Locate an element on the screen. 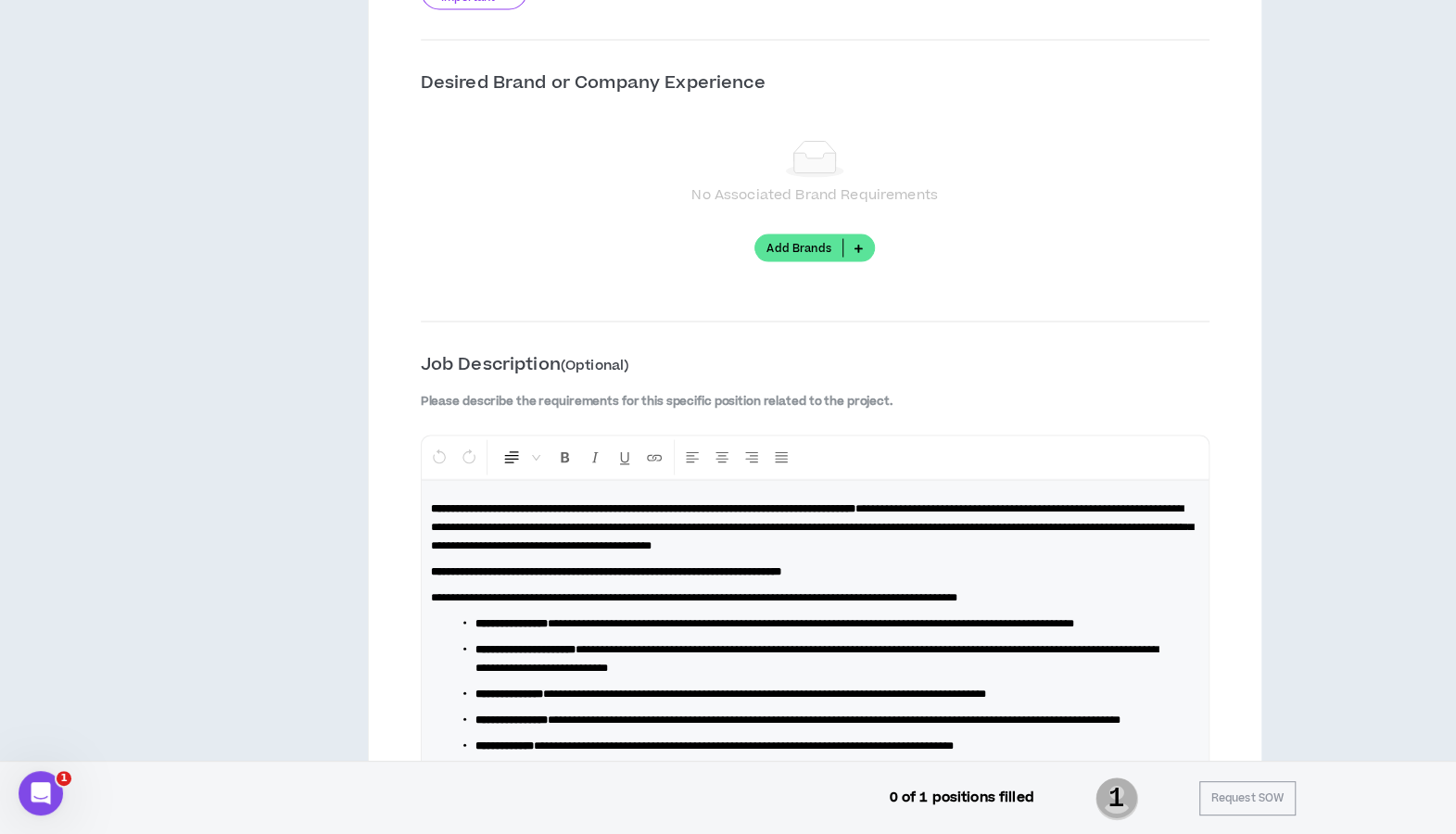  button: Center Align is located at coordinates (722, 456).